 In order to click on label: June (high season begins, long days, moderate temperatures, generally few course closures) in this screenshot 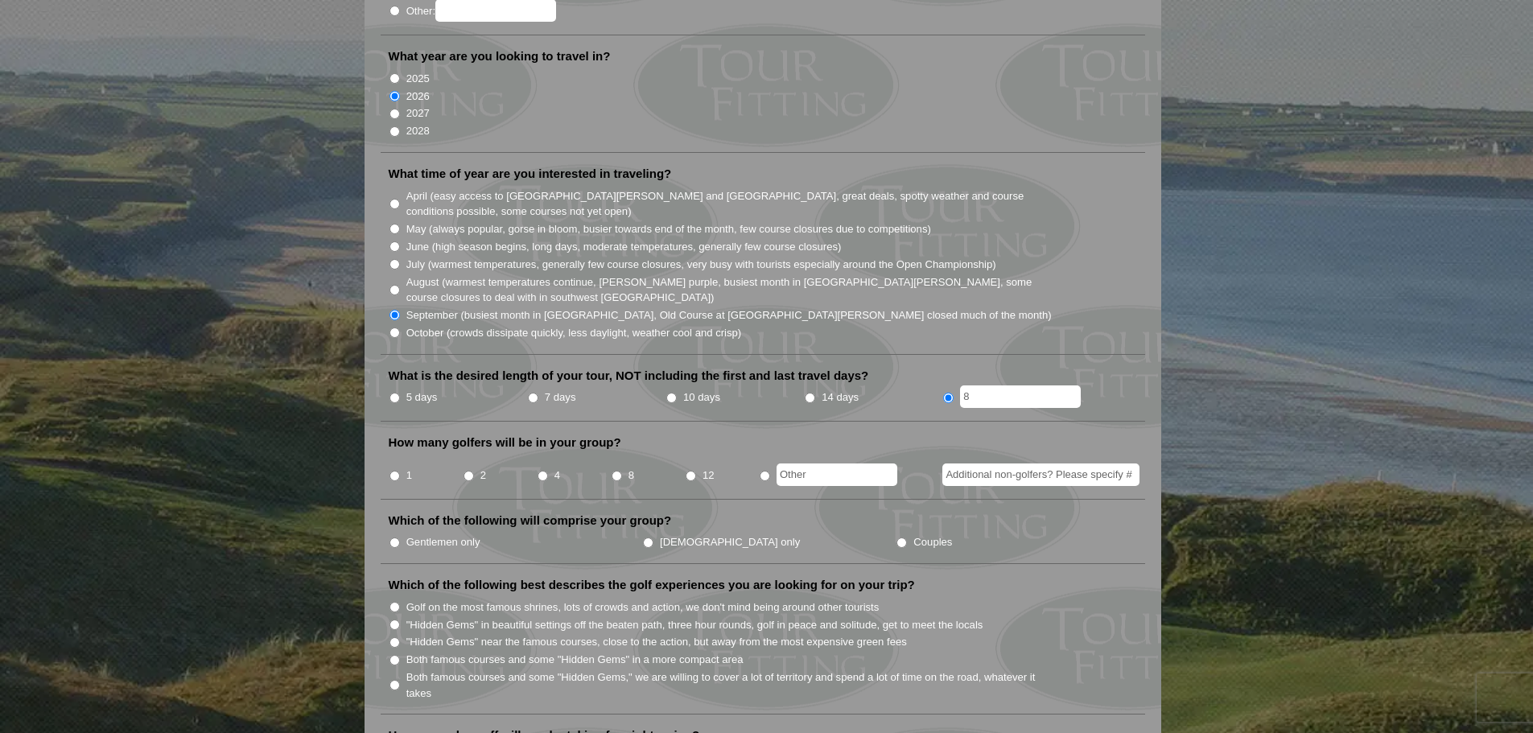, I will do `click(624, 247)`.